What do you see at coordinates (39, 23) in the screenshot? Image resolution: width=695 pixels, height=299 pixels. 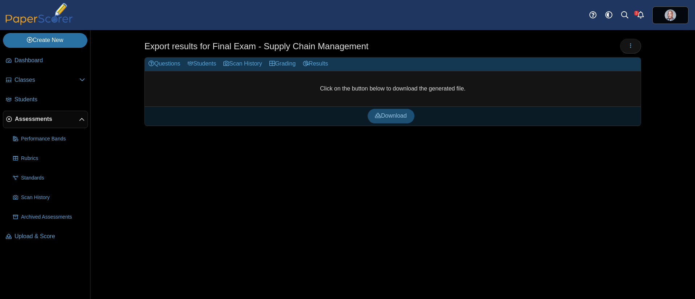 I see `a: PaperScorer` at bounding box center [39, 23].